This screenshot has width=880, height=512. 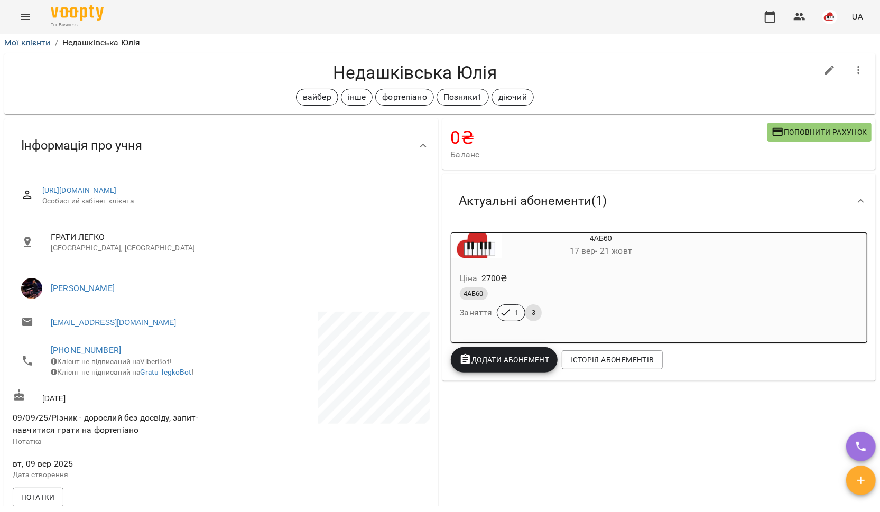 I want to click on span: Додати Абонемент, so click(x=504, y=360).